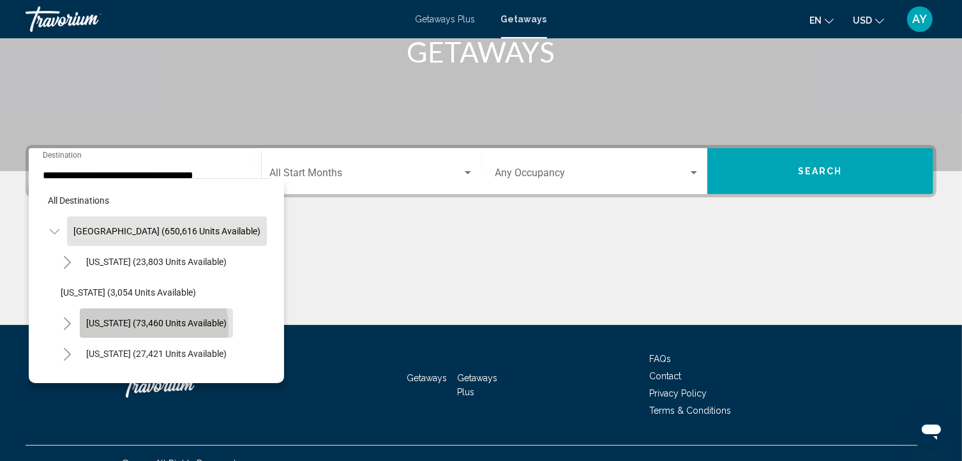  Describe the element at coordinates (678, 393) in the screenshot. I see `a: Privacy Policy` at that location.